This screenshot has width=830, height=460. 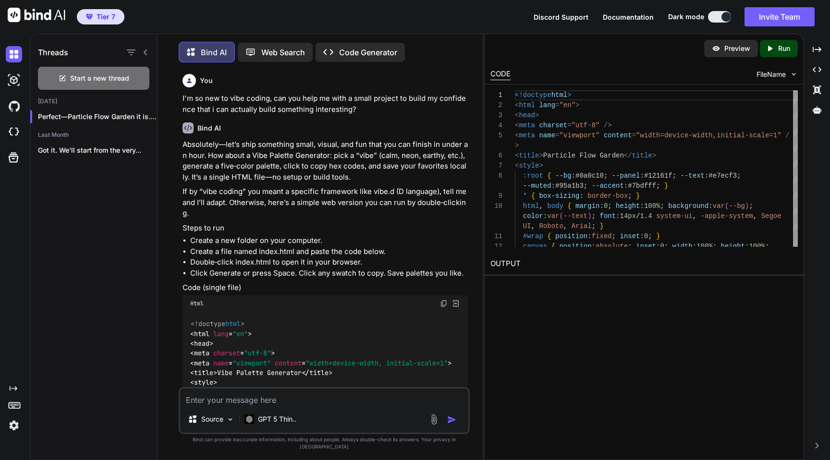 What do you see at coordinates (533, 176) in the screenshot?
I see `span: :root` at bounding box center [533, 176].